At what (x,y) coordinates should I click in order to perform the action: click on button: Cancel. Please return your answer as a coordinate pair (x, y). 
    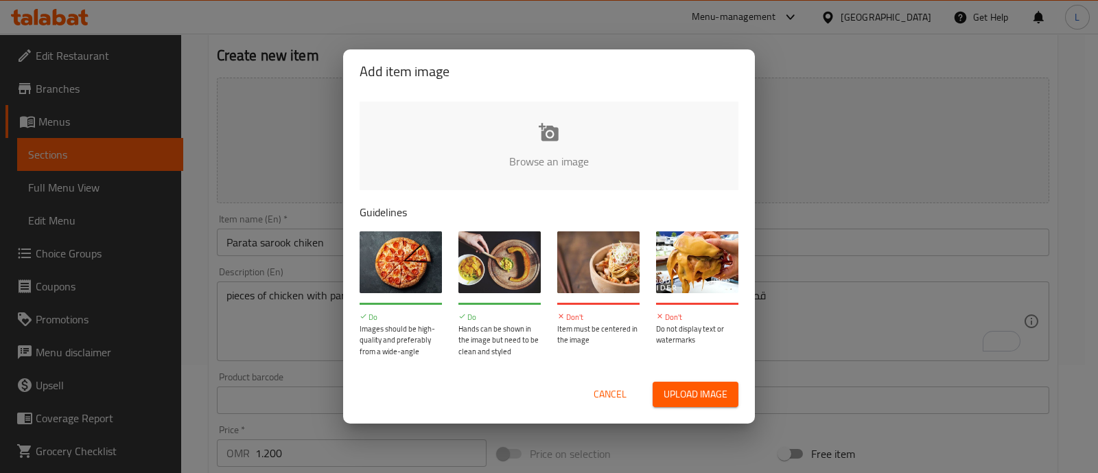
    Looking at the image, I should click on (610, 394).